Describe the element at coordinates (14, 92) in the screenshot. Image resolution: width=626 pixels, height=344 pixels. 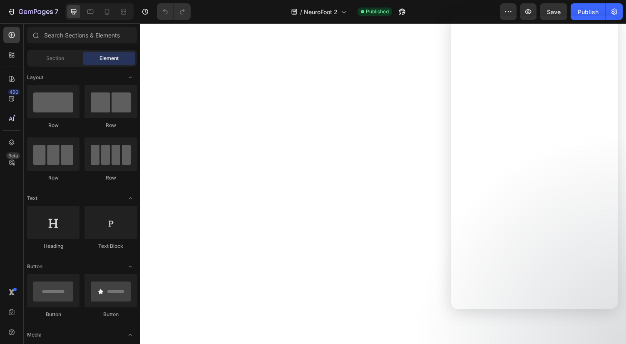
I see `div: 450` at that location.